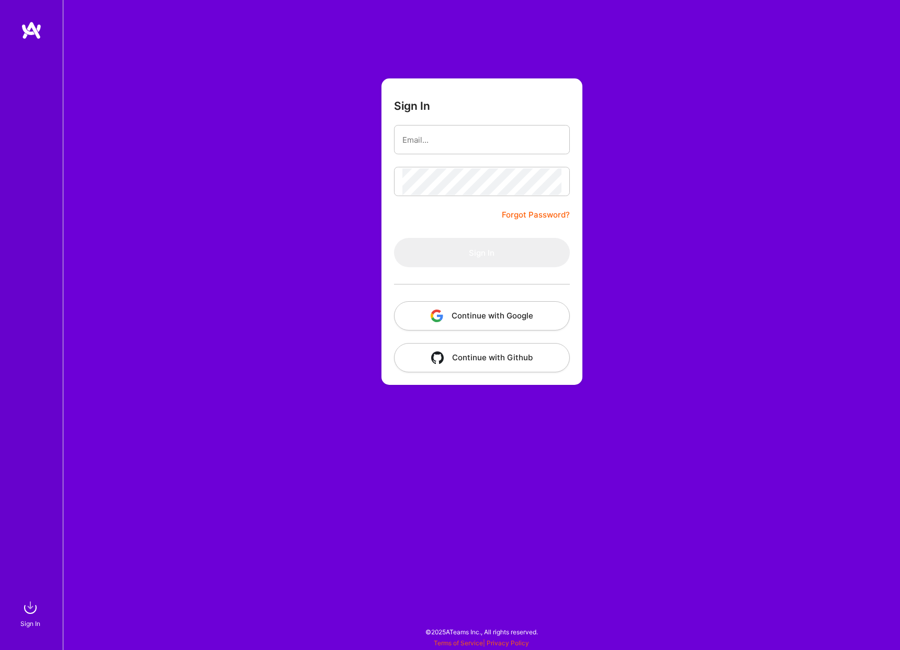 Image resolution: width=900 pixels, height=650 pixels. Describe the element at coordinates (482, 358) in the screenshot. I see `button: Continue with Github` at that location.